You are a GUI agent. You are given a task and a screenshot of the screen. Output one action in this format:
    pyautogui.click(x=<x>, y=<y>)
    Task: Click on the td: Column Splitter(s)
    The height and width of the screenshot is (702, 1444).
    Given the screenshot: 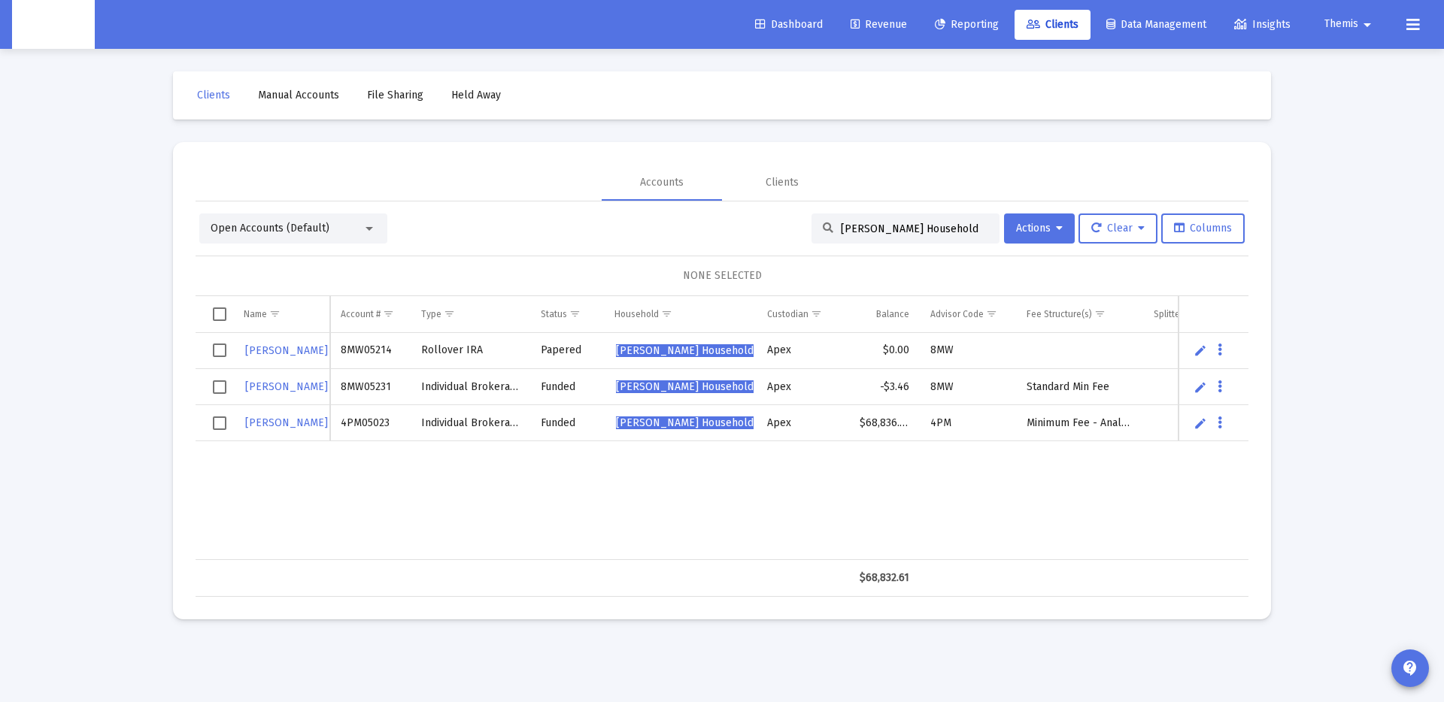 What is the action you would take?
    pyautogui.click(x=1189, y=314)
    